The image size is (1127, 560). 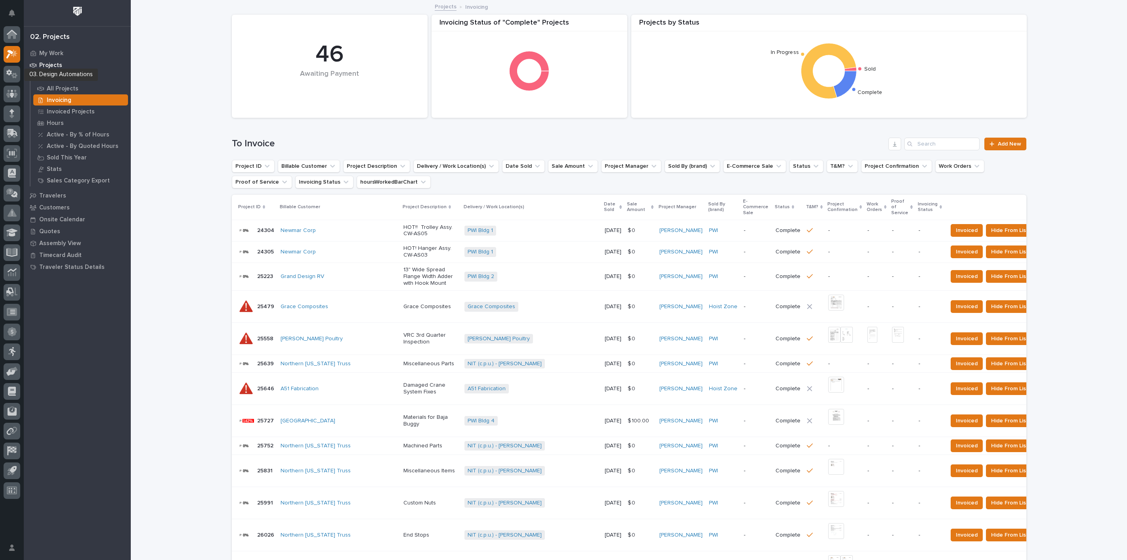 I want to click on a: Invoiced Projects, so click(x=80, y=111).